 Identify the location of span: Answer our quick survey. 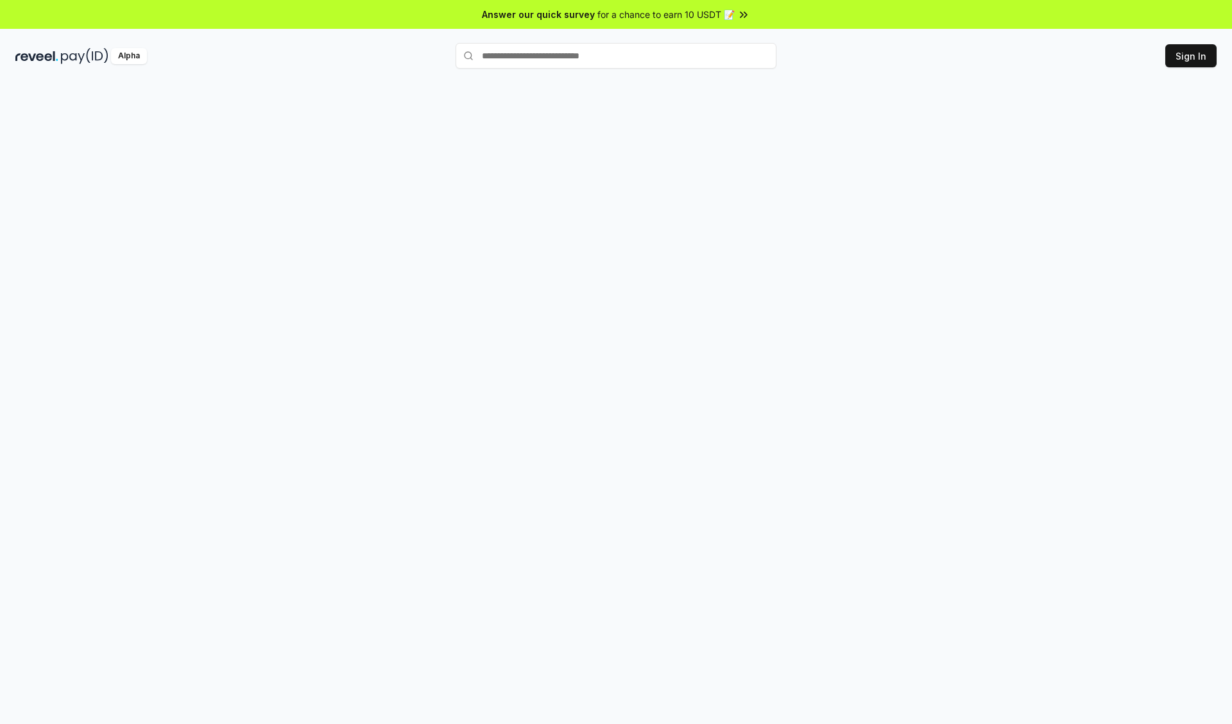
(538, 14).